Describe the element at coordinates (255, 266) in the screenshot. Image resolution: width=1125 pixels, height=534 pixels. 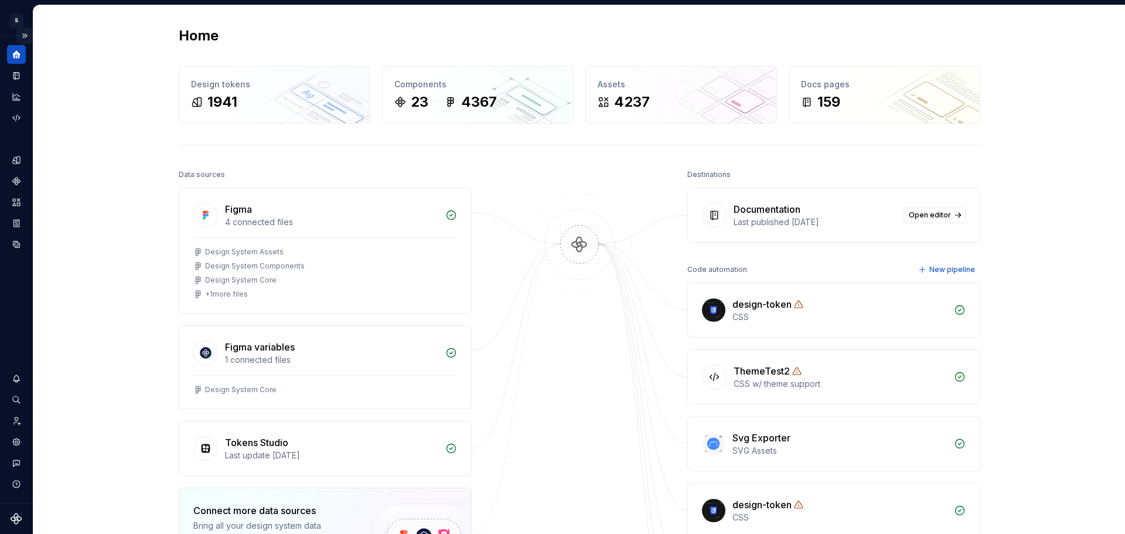
I see `div: Design System Components` at that location.